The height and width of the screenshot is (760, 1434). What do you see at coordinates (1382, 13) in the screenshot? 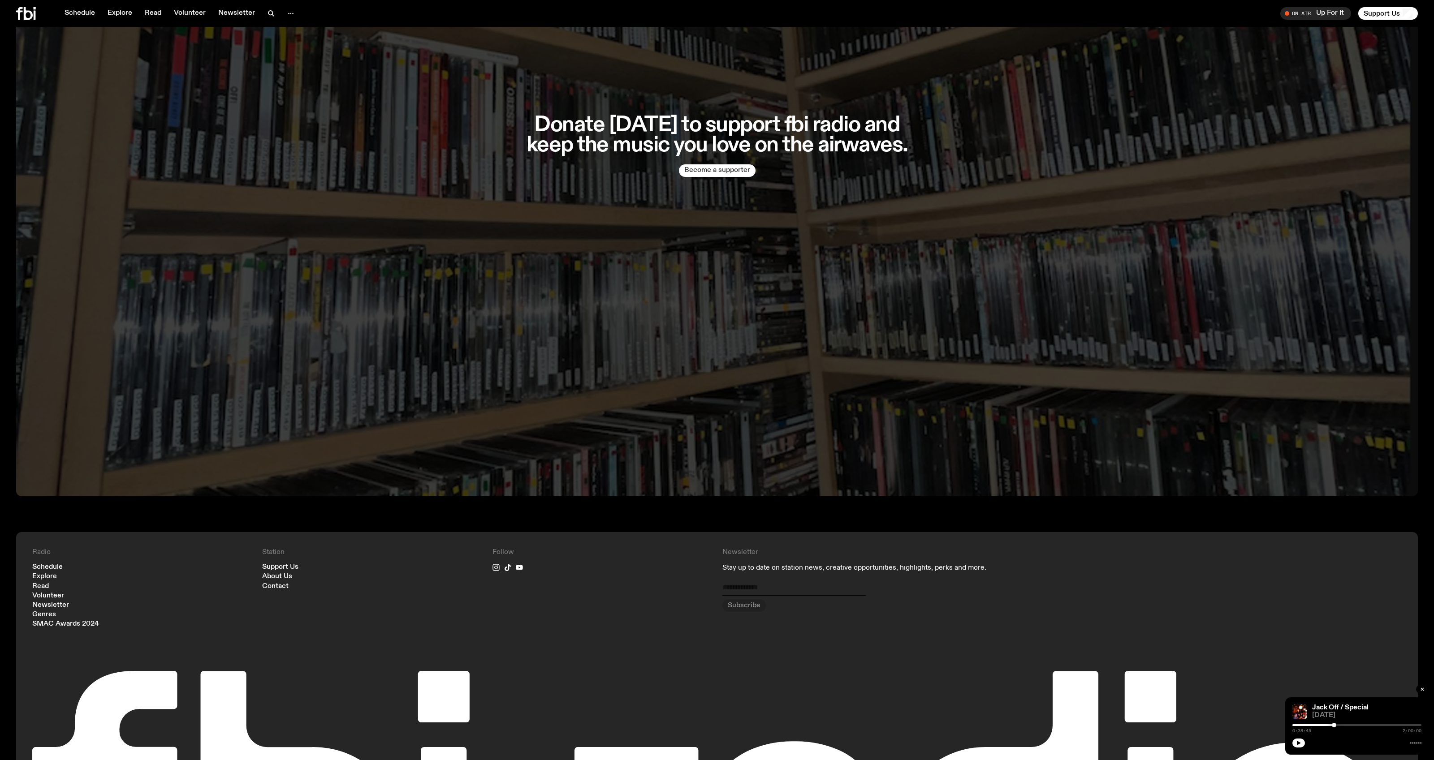
I see `span: Support Us` at bounding box center [1382, 13].